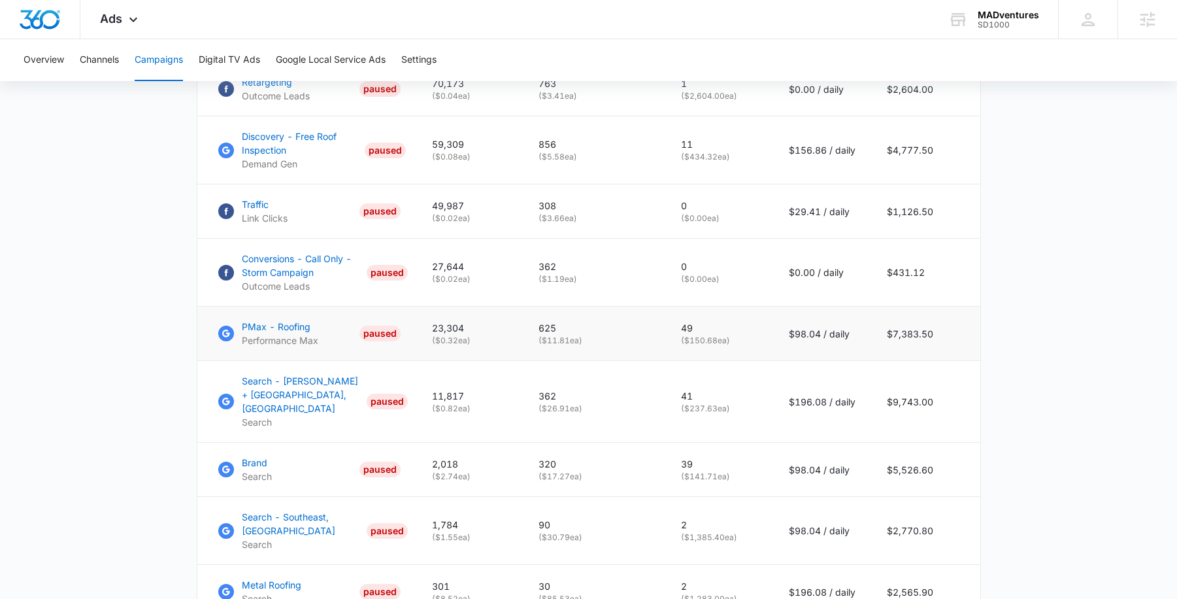 The height and width of the screenshot is (599, 1177). Describe the element at coordinates (469, 83) in the screenshot. I see `p: 70,173` at that location.